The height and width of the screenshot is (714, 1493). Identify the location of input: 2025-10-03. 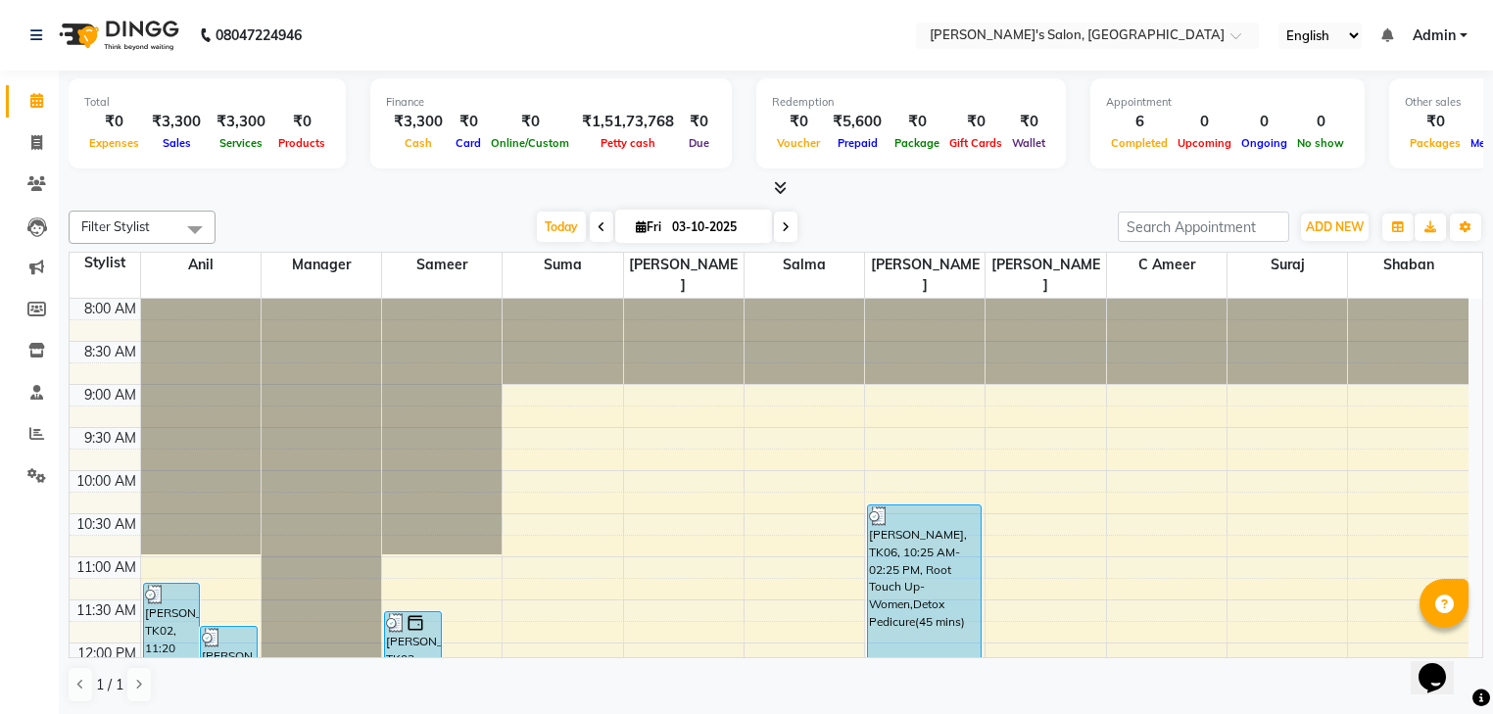
(715, 227).